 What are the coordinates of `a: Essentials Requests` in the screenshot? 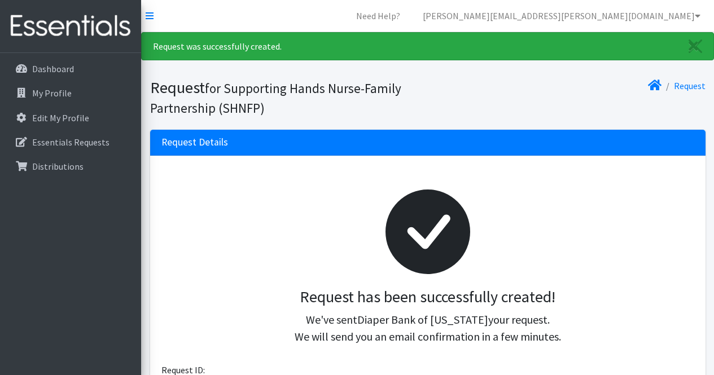 It's located at (71, 142).